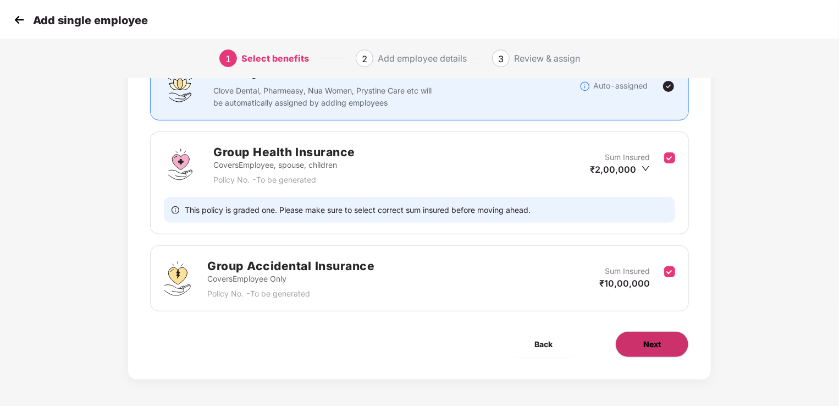  I want to click on div: Add employee details, so click(422, 58).